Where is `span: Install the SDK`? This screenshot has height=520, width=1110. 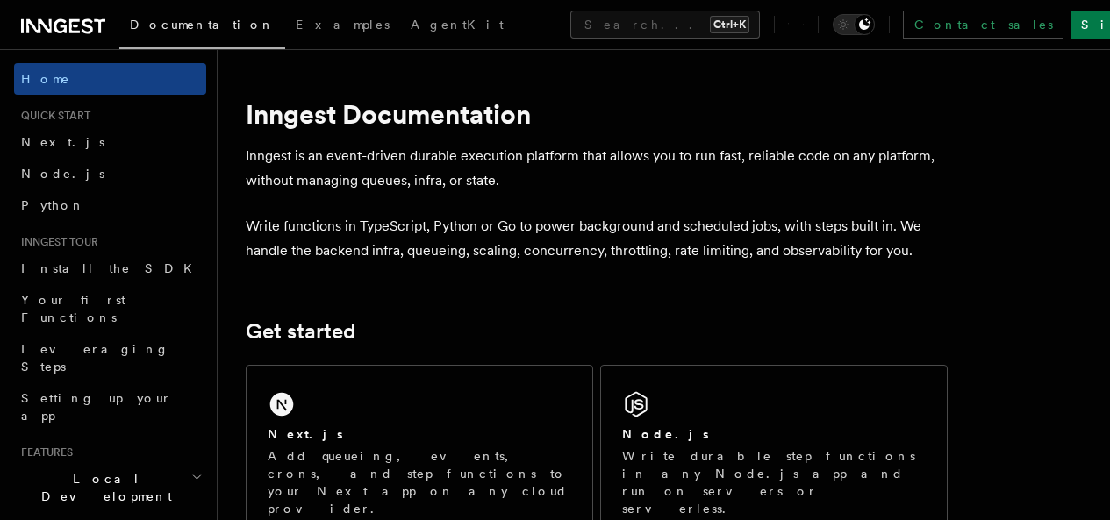 span: Install the SDK is located at coordinates (111, 268).